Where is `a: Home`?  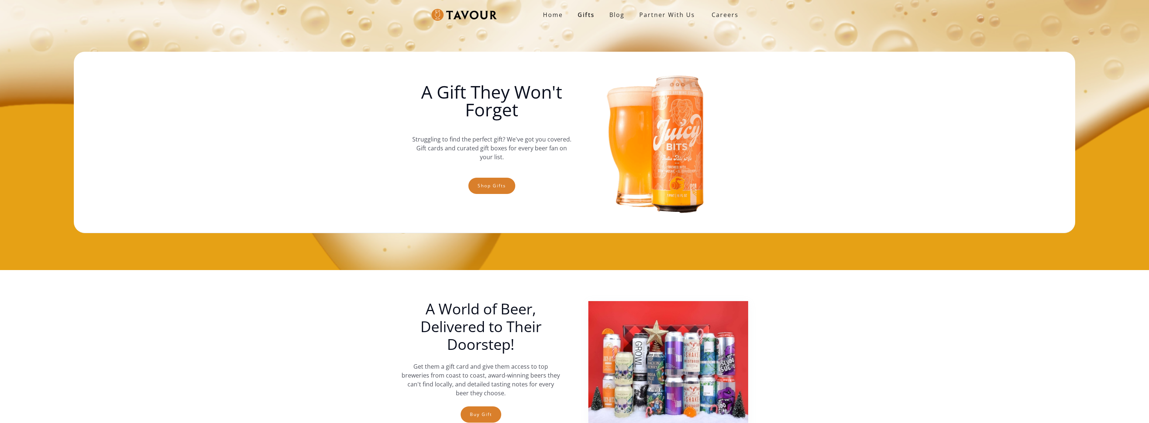 a: Home is located at coordinates (553, 15).